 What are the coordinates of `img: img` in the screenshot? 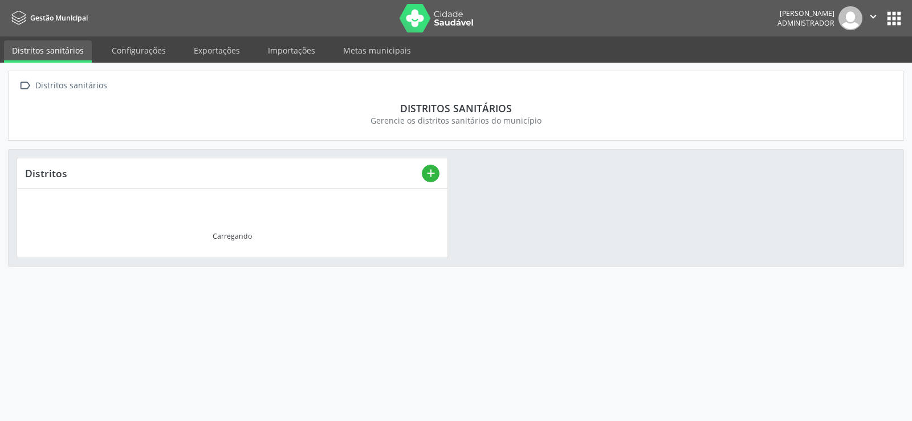 It's located at (851, 18).